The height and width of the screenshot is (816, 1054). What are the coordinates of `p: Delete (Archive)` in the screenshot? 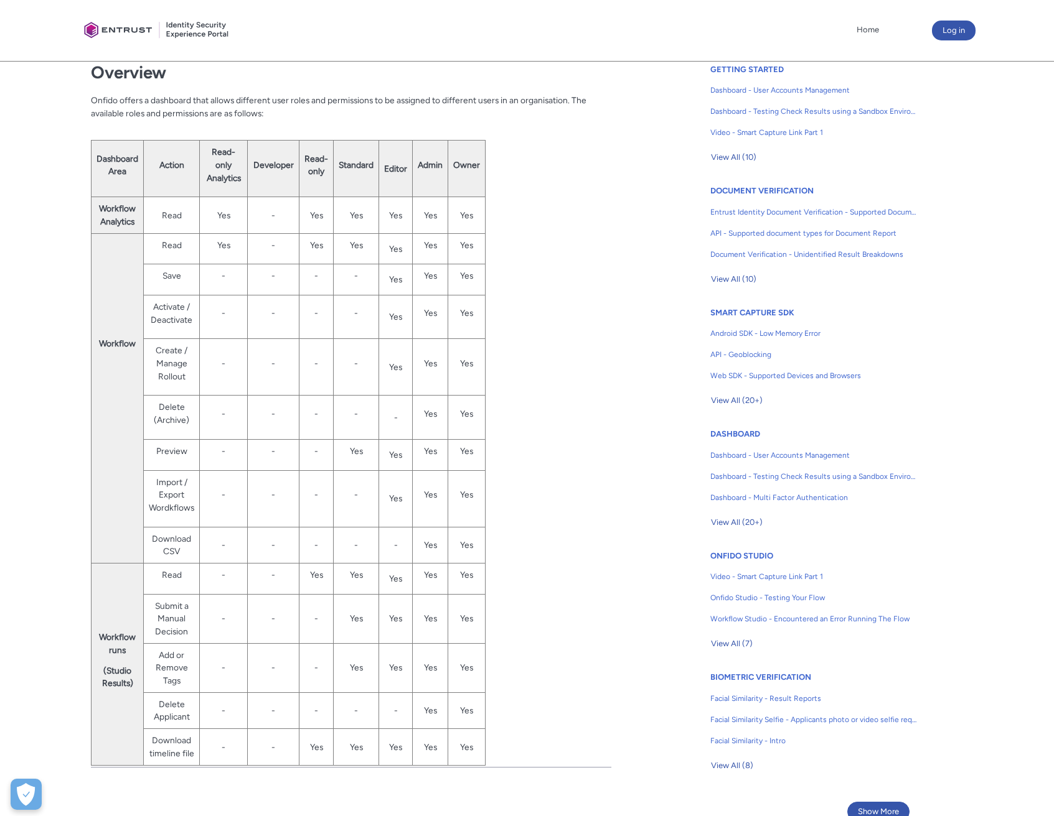 It's located at (171, 413).